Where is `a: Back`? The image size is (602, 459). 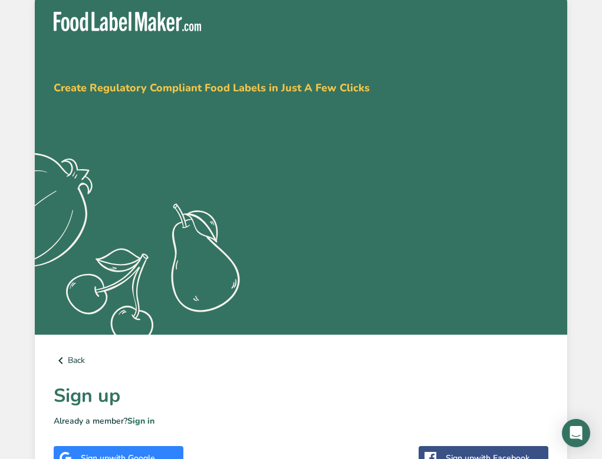
a: Back is located at coordinates (301, 361).